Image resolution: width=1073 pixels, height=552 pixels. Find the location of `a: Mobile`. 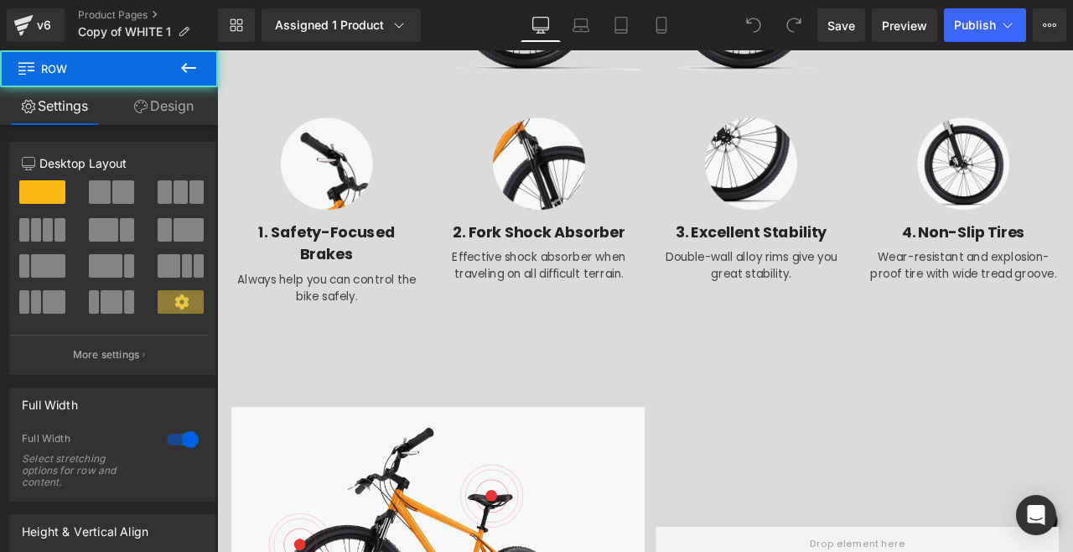

a: Mobile is located at coordinates (662, 25).